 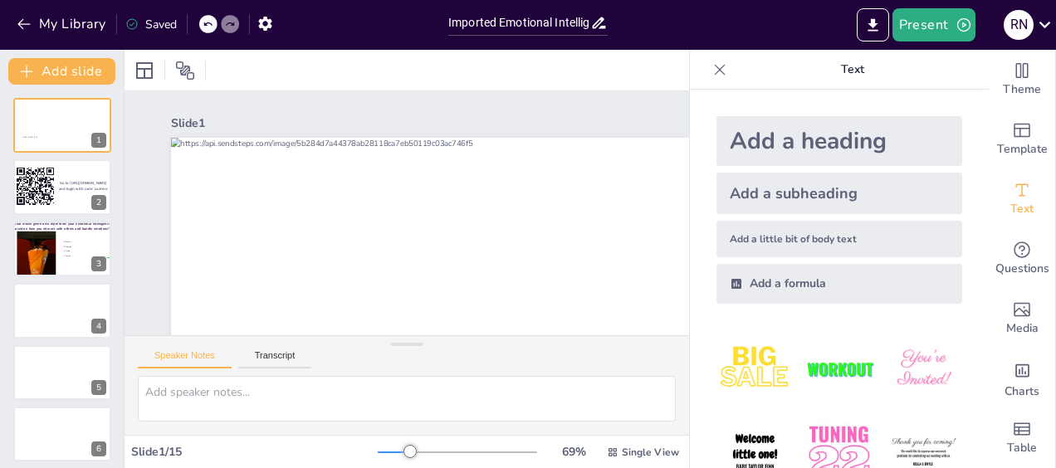 I want to click on button: Speaker Notes, so click(x=184, y=359).